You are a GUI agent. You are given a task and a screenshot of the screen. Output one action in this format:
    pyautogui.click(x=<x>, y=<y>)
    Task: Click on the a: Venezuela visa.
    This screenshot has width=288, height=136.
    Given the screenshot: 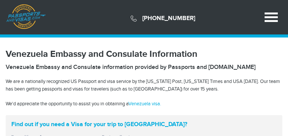 What is the action you would take?
    pyautogui.click(x=145, y=103)
    